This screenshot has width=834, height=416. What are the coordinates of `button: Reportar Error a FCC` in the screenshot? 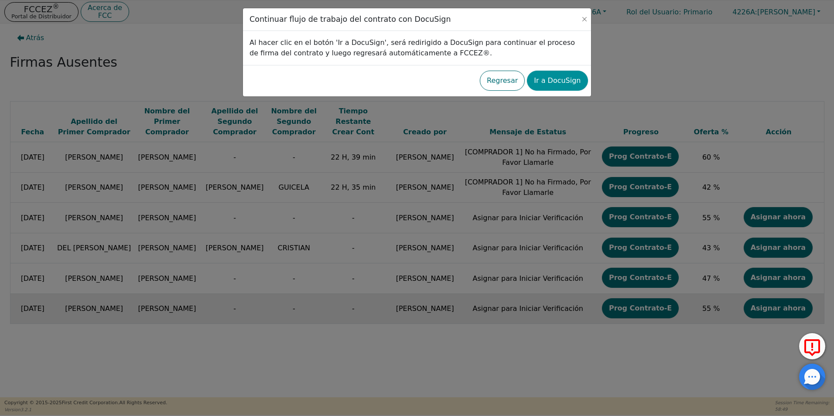 It's located at (812, 346).